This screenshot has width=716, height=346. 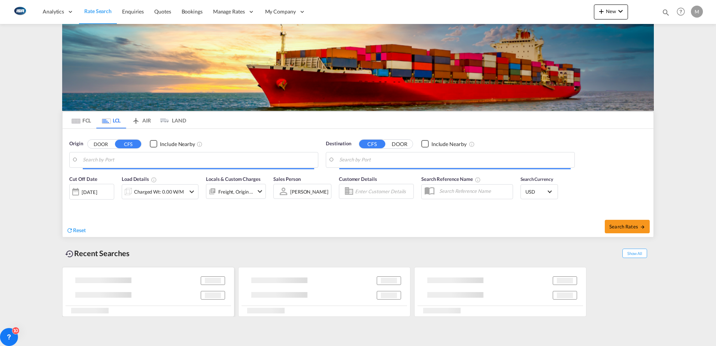 What do you see at coordinates (76, 231) in the screenshot?
I see `div: icon-refreshReset` at bounding box center [76, 231].